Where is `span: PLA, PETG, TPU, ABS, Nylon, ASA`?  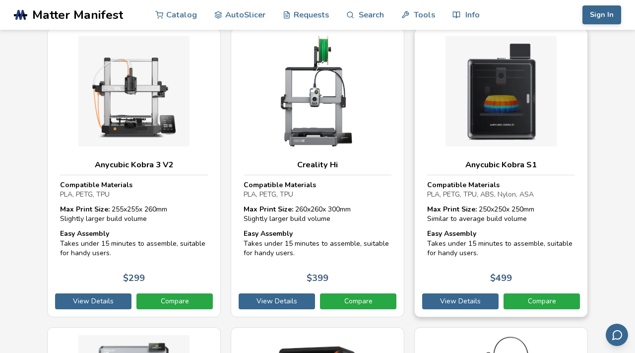
span: PLA, PETG, TPU, ABS, Nylon, ASA is located at coordinates (480, 194).